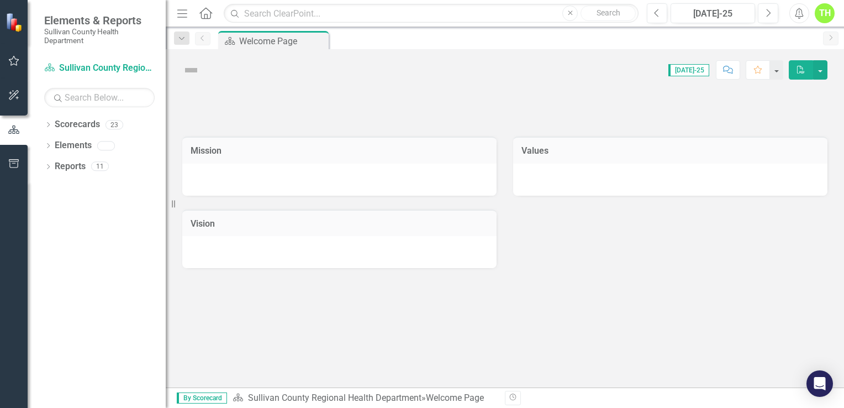 The image size is (844, 408). What do you see at coordinates (608, 13) in the screenshot?
I see `button: Search` at bounding box center [608, 13].